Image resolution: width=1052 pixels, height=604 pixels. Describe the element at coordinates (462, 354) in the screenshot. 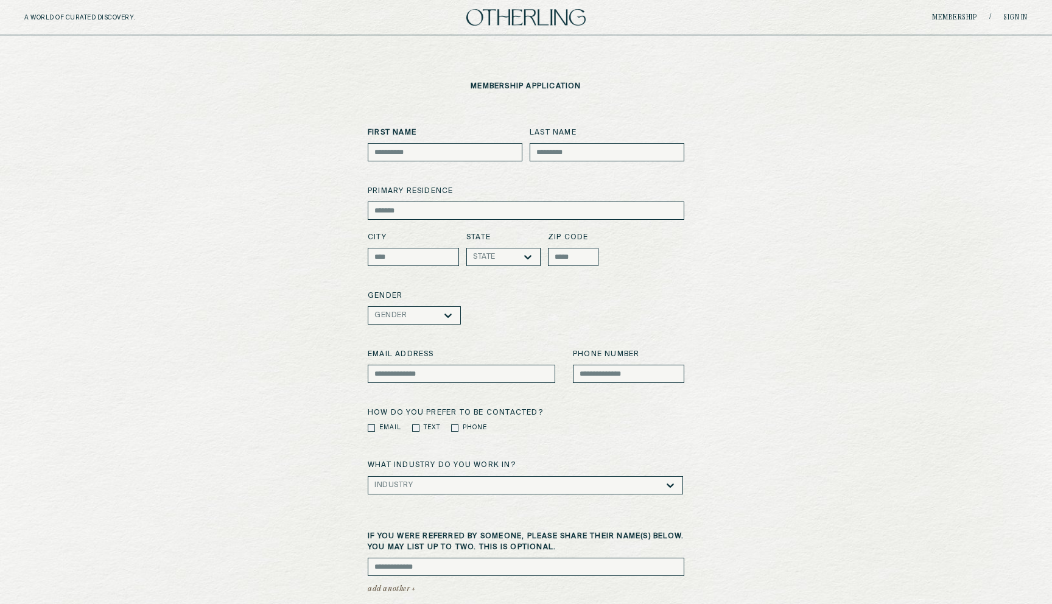

I see `label: Email address` at that location.